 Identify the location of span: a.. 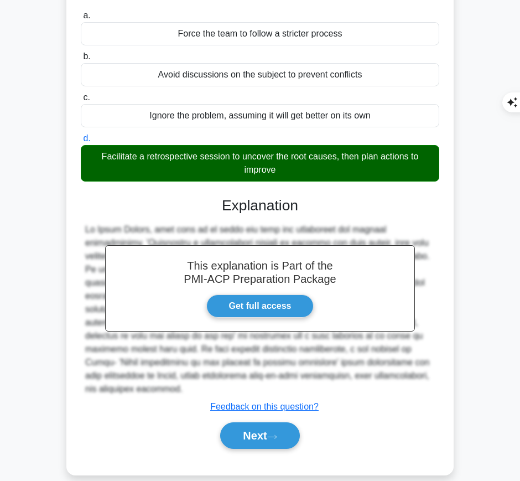
(86, 15).